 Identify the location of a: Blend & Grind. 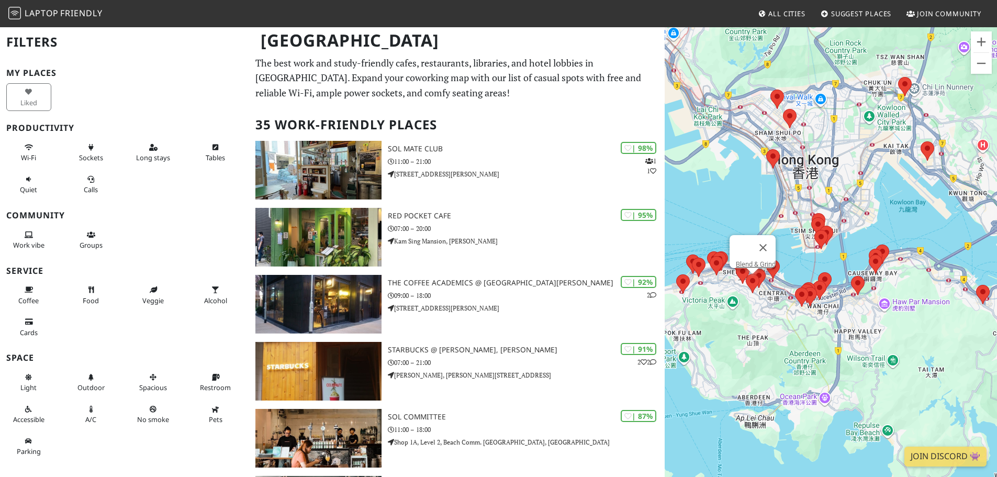
(755, 264).